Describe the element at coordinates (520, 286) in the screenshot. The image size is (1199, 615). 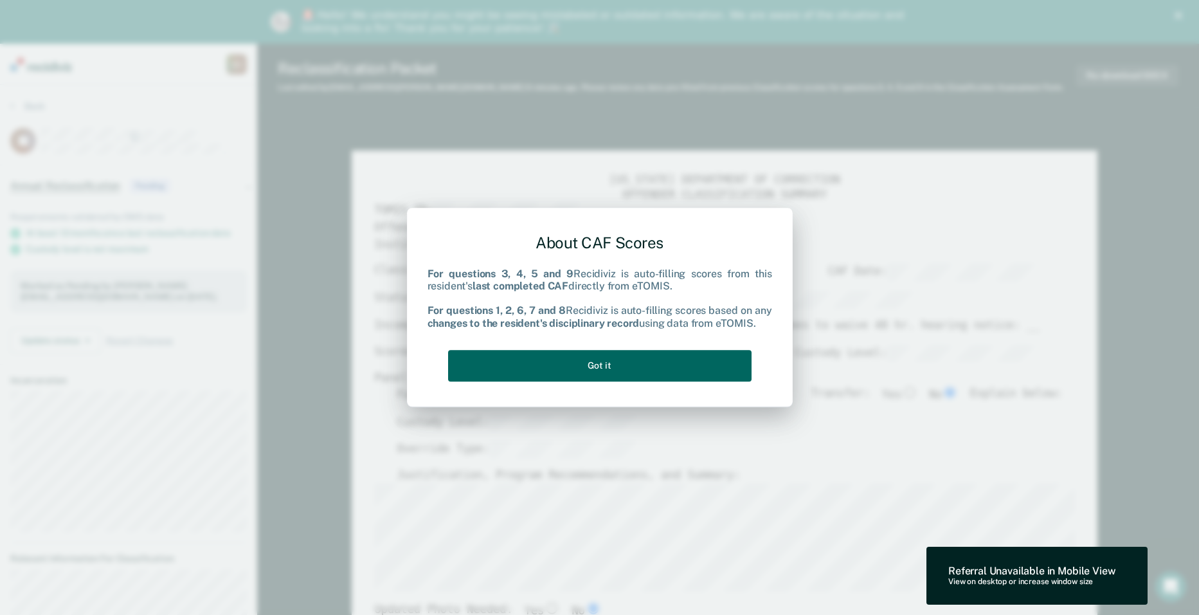
I see `b: last completed CAF` at that location.